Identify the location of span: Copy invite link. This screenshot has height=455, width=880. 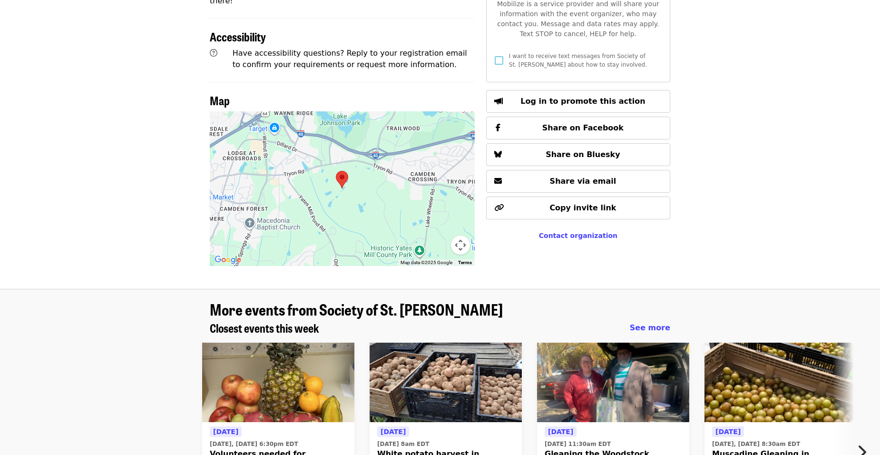
(583, 207).